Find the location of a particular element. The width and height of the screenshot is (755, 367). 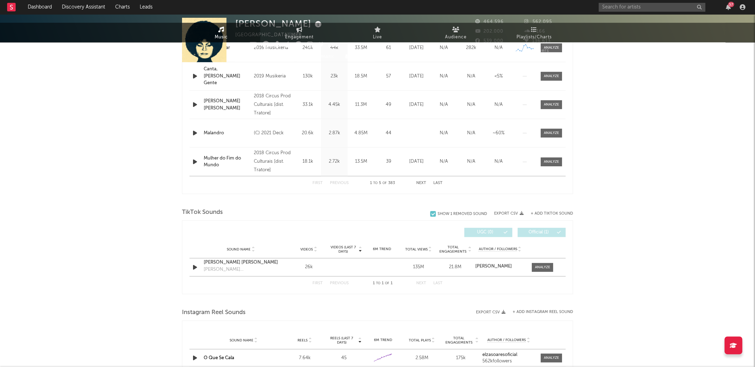

div: 18.5M is located at coordinates (361, 76).